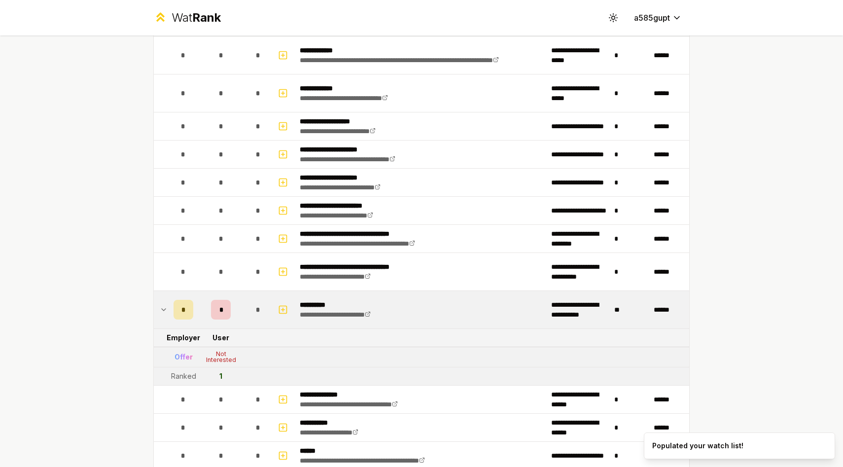 Image resolution: width=843 pixels, height=467 pixels. Describe the element at coordinates (221, 376) in the screenshot. I see `div: 1` at that location.